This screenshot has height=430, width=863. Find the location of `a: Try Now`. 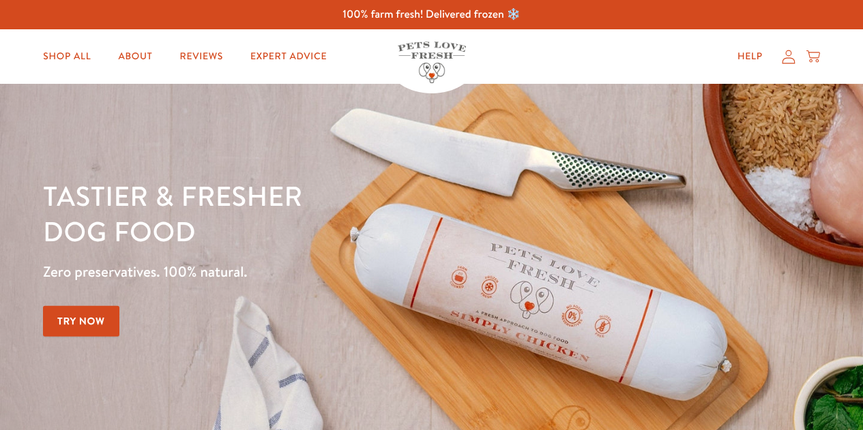

a: Try Now is located at coordinates (81, 321).